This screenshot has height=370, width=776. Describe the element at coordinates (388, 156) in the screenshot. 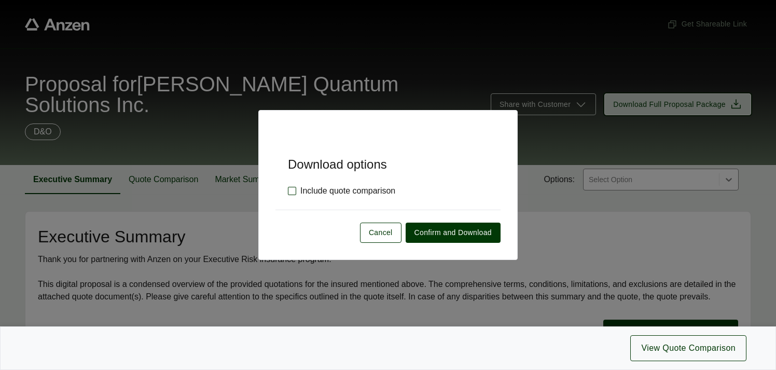

I see `h5: Download options` at that location.